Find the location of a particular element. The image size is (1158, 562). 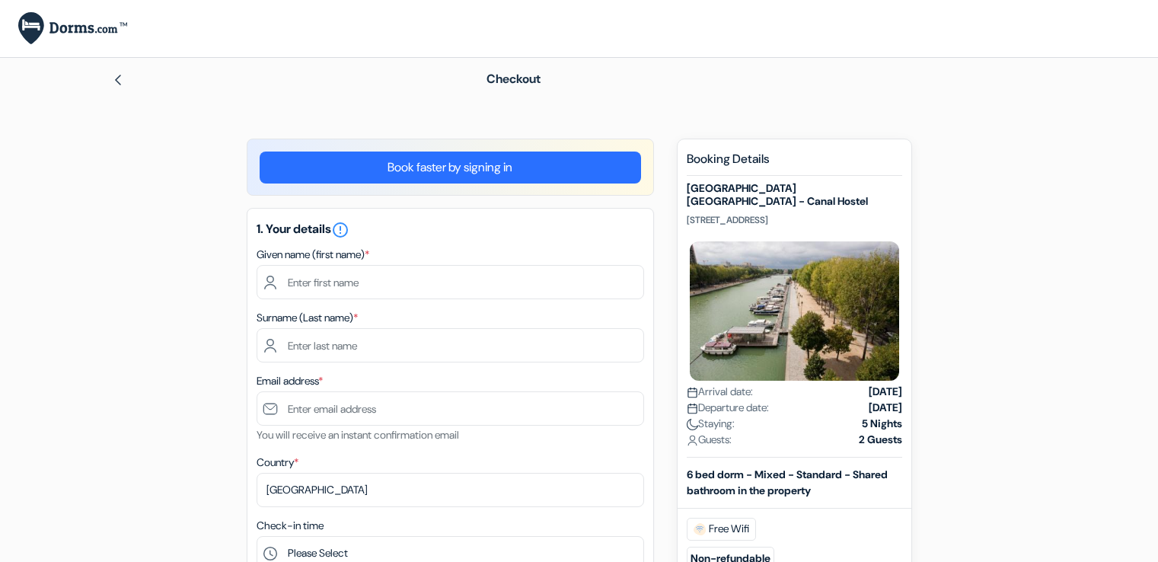

strong: 5 Nights is located at coordinates (882, 423).